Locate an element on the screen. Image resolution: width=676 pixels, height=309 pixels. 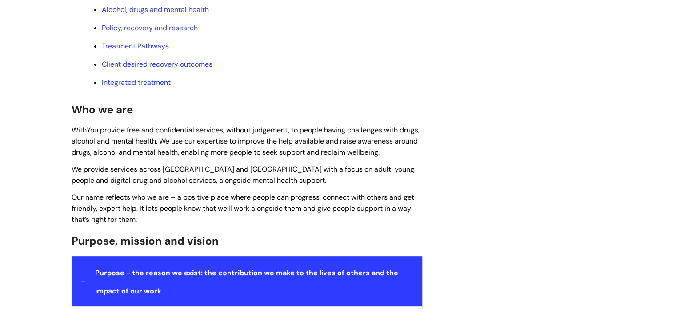
span: WithYou provide free and confidential services, without judgement, to people having challenges wi... is located at coordinates (245, 141).